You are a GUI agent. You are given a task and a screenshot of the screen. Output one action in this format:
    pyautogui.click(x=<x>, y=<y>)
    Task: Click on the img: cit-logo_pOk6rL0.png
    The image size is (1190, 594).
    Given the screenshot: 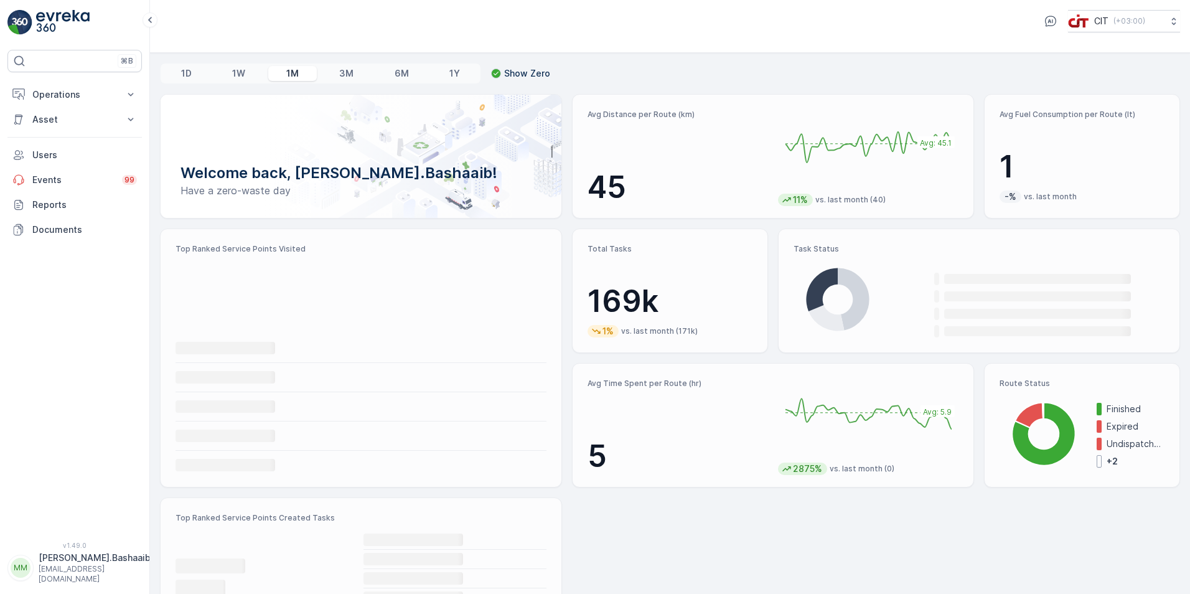 What is the action you would take?
    pyautogui.click(x=1079, y=21)
    